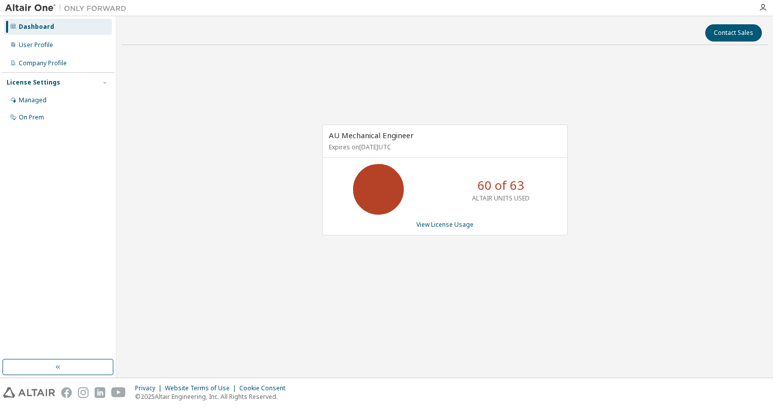 This screenshot has width=773, height=407. What do you see at coordinates (31, 117) in the screenshot?
I see `div: On Prem` at bounding box center [31, 117].